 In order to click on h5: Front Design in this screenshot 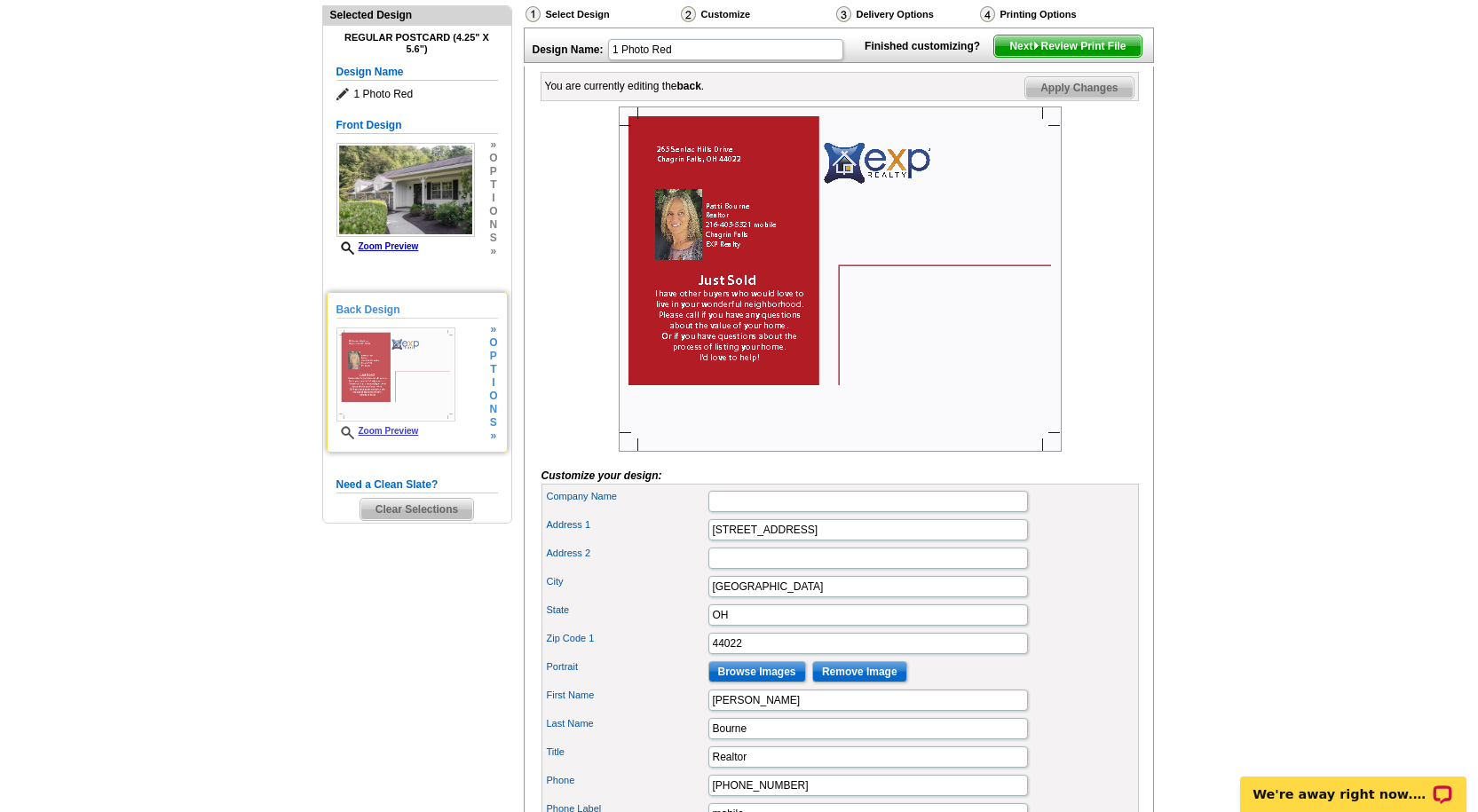, I will do `click(417, 125)`.